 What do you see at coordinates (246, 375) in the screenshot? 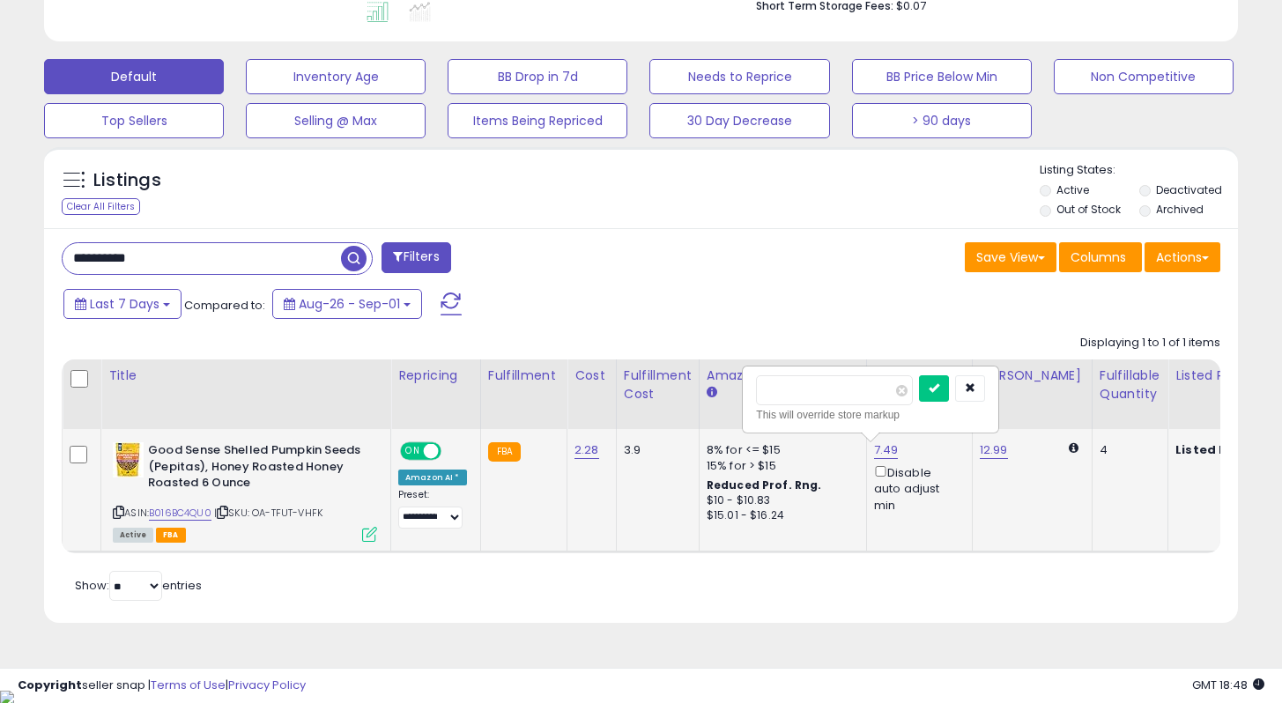
I see `div: Title` at bounding box center [246, 375].